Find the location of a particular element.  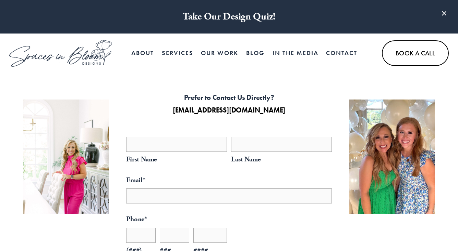

a: folder dropdown is located at coordinates (177, 53).